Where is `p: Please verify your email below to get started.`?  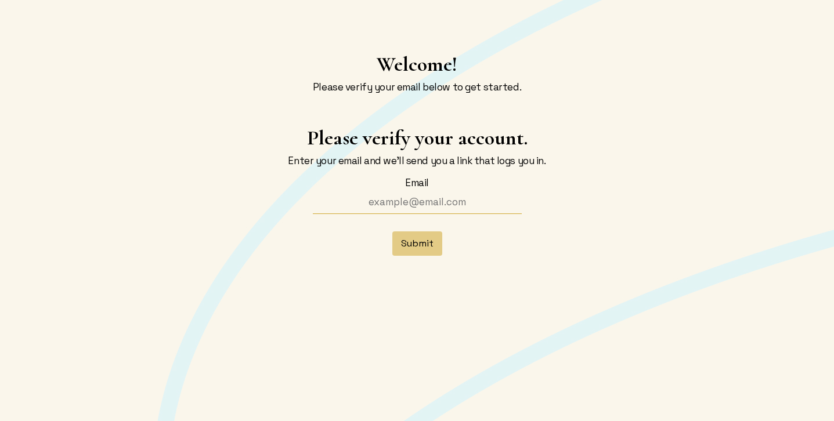
p: Please verify your email below to get started. is located at coordinates (417, 87).